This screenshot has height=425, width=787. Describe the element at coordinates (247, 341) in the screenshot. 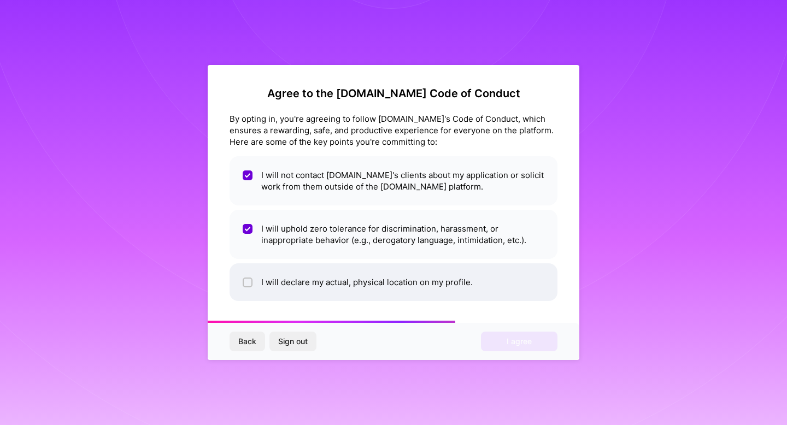

I see `span: Back` at that location.